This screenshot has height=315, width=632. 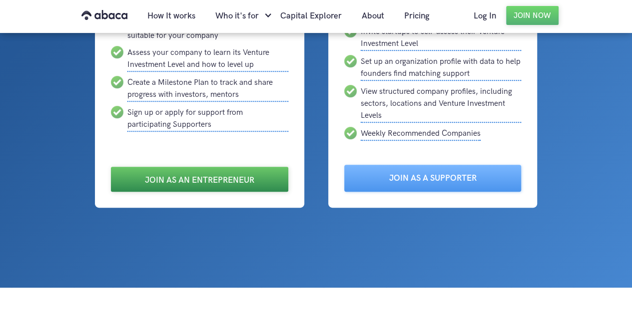 What do you see at coordinates (441, 38) in the screenshot?
I see `div: Invite startups to self-assess their Venture Investment Level` at bounding box center [441, 38].